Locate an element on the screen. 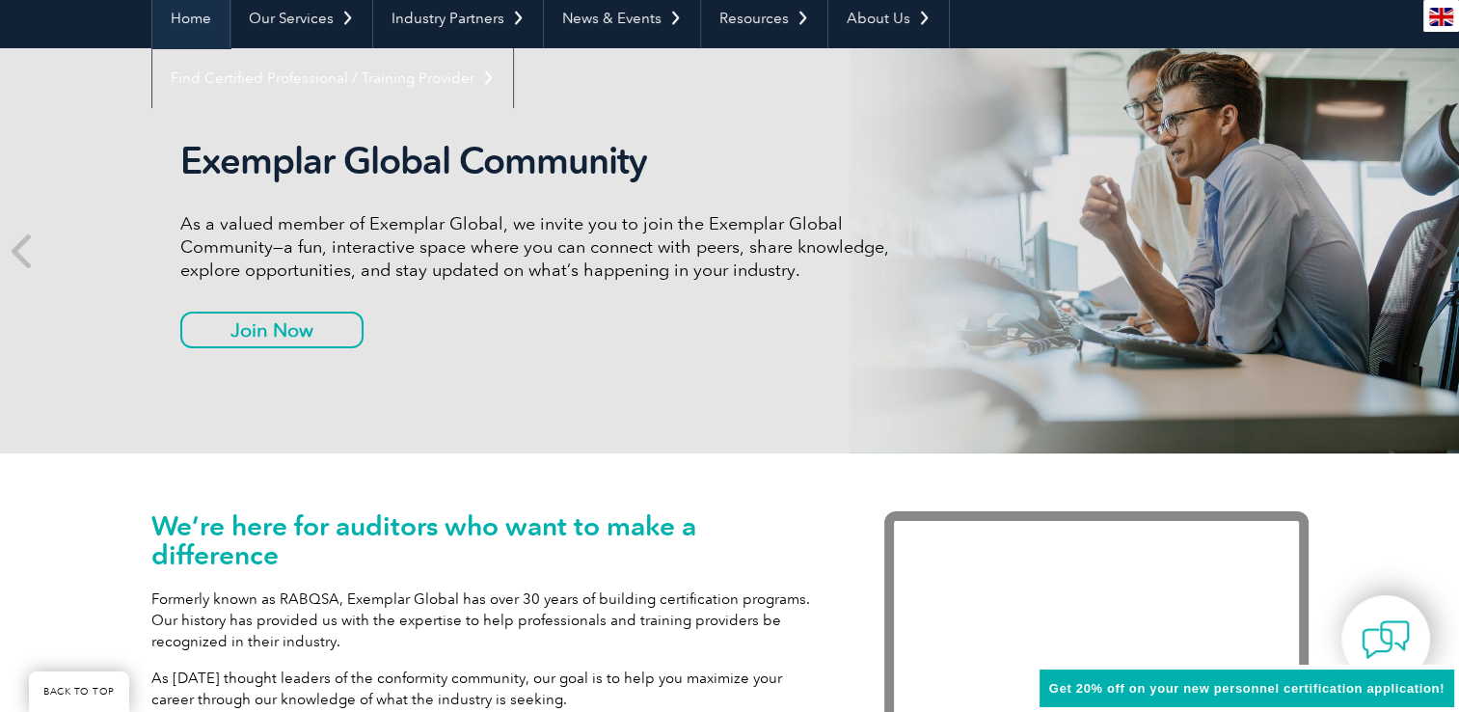  h2: Exemplar Global Community is located at coordinates (542, 161).